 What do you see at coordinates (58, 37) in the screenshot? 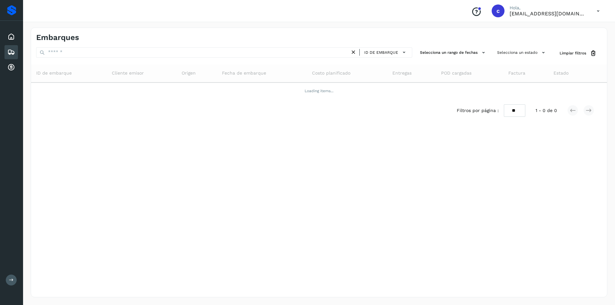
I see `h4: Embarques` at bounding box center [58, 37].